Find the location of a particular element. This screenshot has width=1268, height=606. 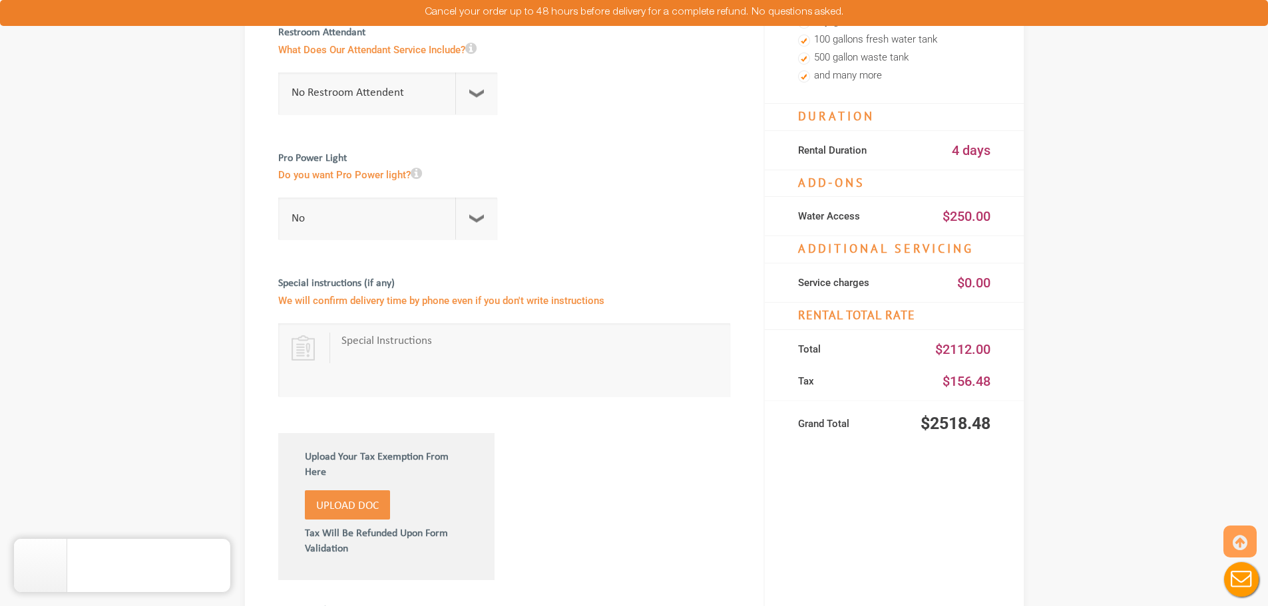

span: Upload Doc is located at coordinates (347, 506).